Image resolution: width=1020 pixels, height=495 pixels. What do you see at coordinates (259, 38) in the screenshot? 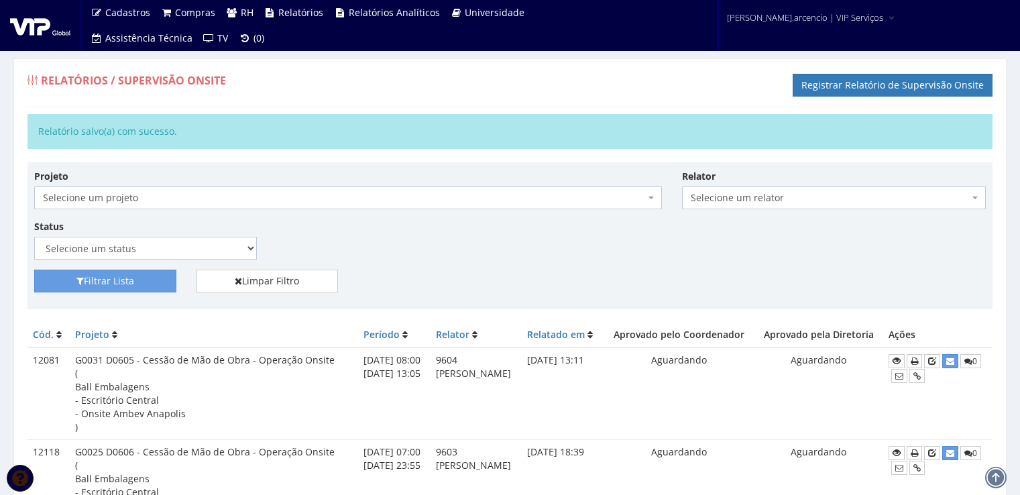
I see `span: (0)` at bounding box center [259, 38].